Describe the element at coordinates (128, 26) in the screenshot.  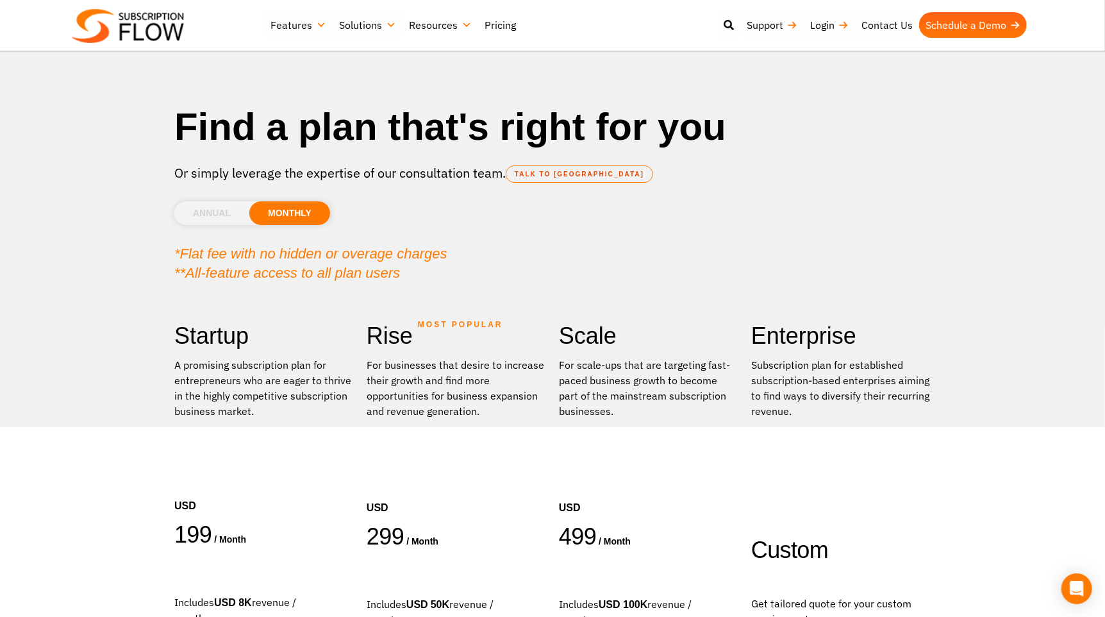
I see `img: Subscriptionflow` at that location.